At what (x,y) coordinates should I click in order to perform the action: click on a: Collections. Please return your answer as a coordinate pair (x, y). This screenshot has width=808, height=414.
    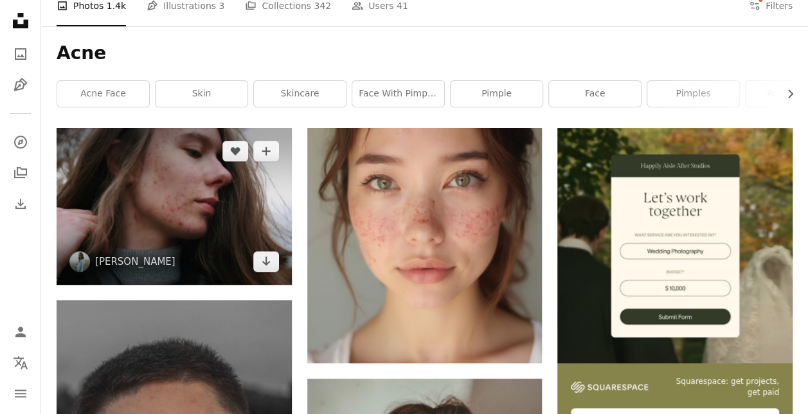
    Looking at the image, I should click on (21, 173).